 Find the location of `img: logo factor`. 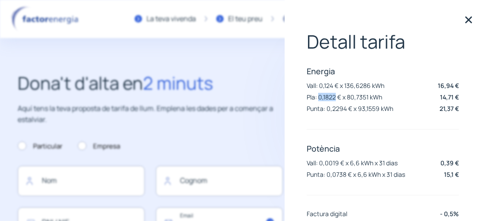

img: logo factor is located at coordinates (46, 19).